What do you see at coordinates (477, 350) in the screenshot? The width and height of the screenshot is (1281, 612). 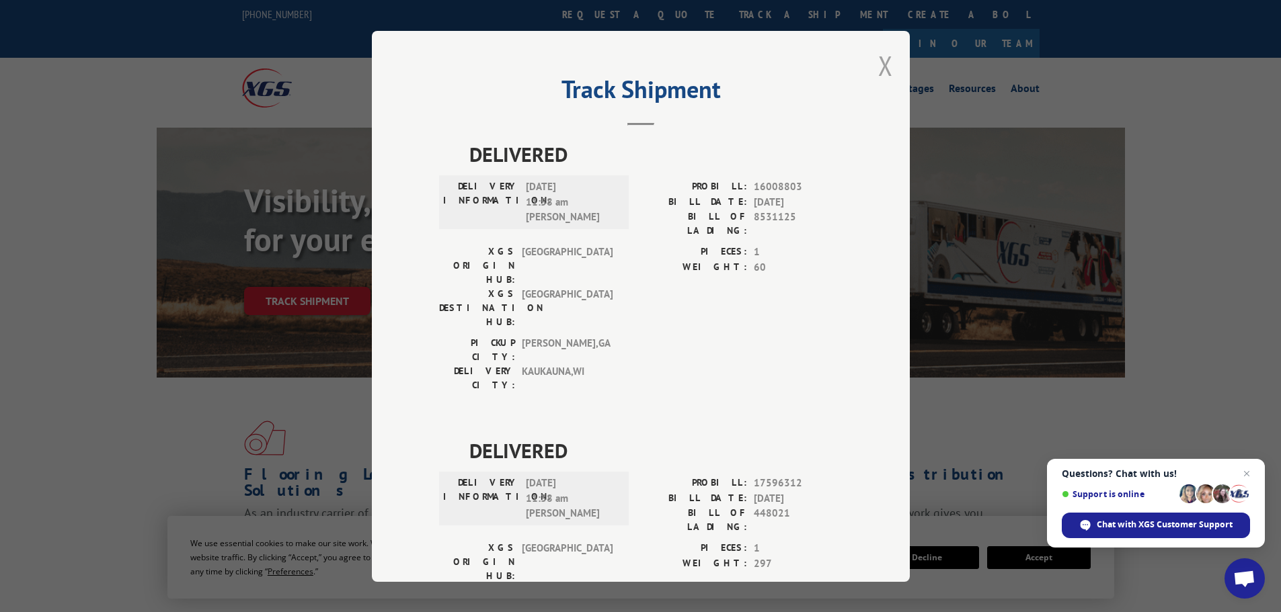 I see `label: PICKUP CITY:` at bounding box center [477, 350].